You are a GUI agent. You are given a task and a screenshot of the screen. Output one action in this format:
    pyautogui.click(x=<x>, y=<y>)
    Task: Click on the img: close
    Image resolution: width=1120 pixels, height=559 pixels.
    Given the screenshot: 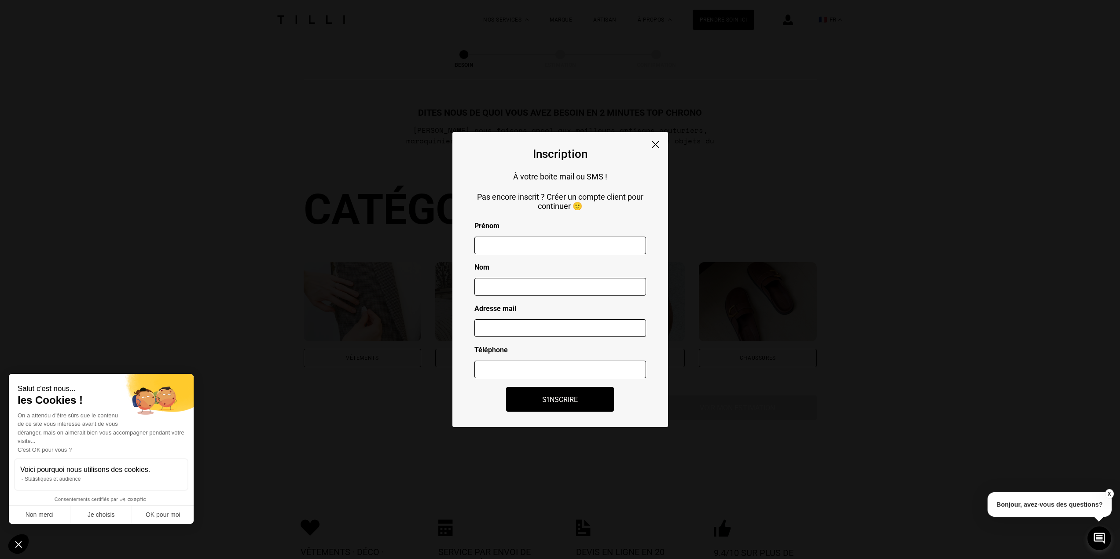 What is the action you would take?
    pyautogui.click(x=655, y=144)
    